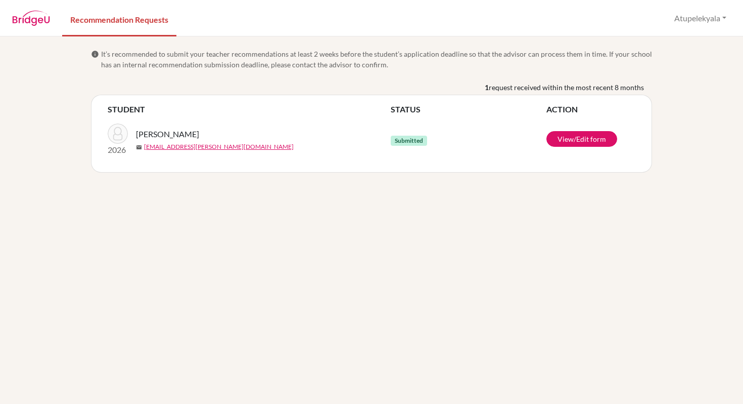 This screenshot has width=743, height=404. Describe the element at coordinates (469, 109) in the screenshot. I see `th: STATUS` at that location.